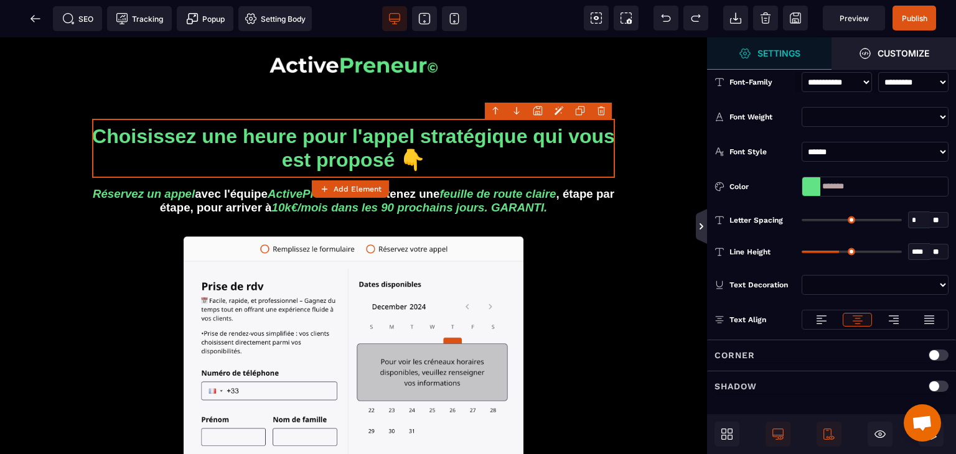 This screenshot has width=956, height=454. I want to click on strong: Customize, so click(903, 53).